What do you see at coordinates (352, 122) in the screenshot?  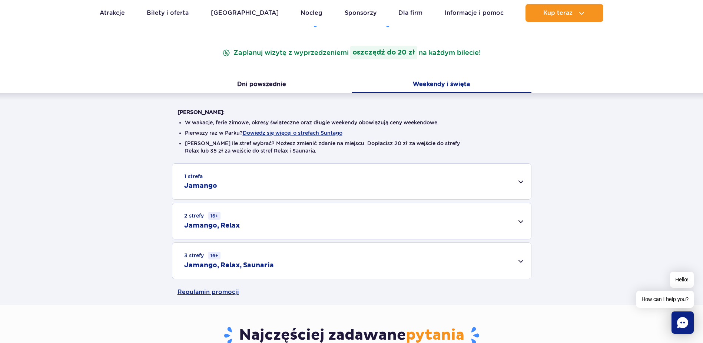 I see `li: W wakacje, ferie zimowe, okresy świąteczne oraz długie weekendy obowiązują ceny weekendowe.` at bounding box center [352, 122].